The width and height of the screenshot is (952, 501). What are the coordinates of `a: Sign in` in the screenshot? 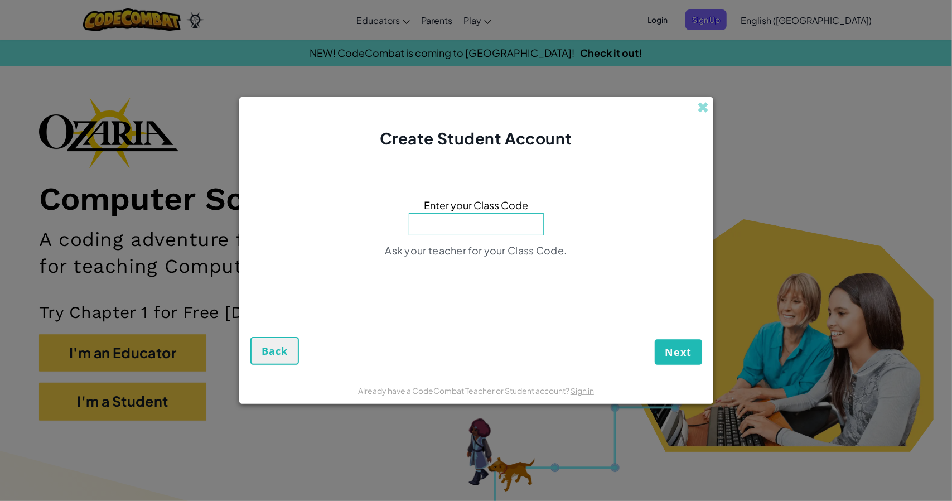 It's located at (582, 390).